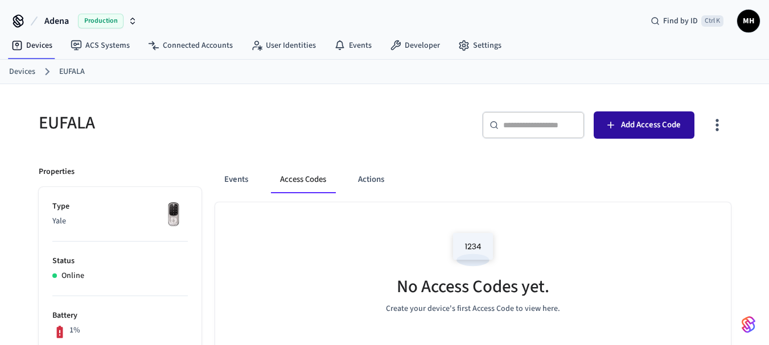 The image size is (769, 345). Describe the element at coordinates (415, 46) in the screenshot. I see `a: Developer` at that location.